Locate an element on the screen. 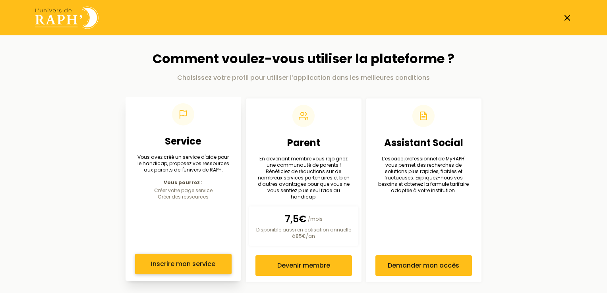 The height and width of the screenshot is (293, 607). img: Univers de Raph logo is located at coordinates (67, 17).